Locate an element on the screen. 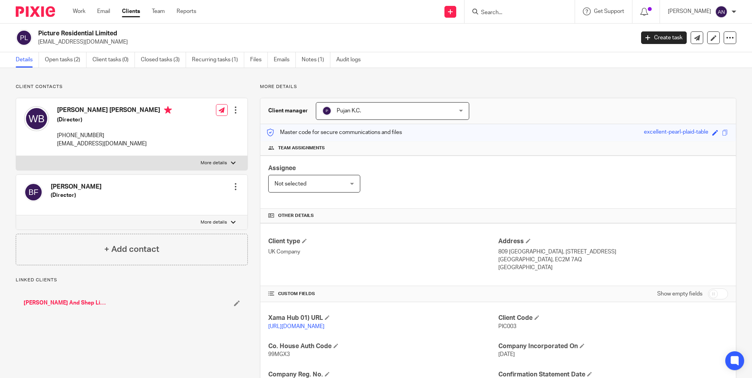 This screenshot has height=378, width=752. a: Email is located at coordinates (103, 11).